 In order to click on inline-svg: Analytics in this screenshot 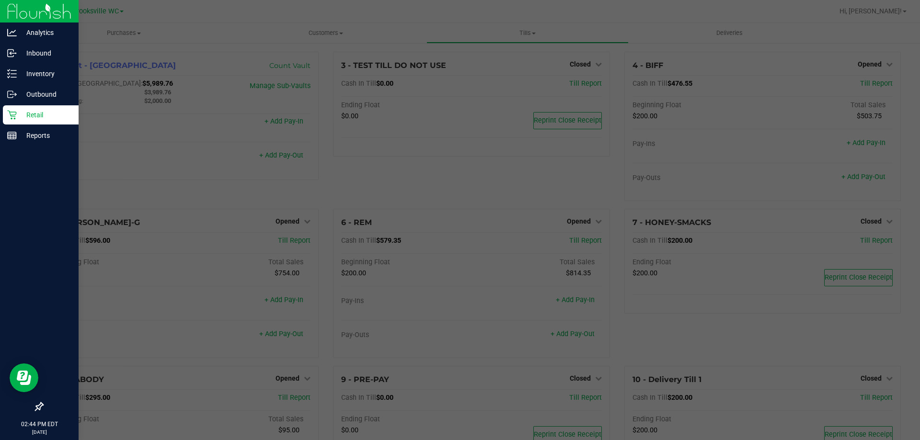, I will do `click(12, 33)`.